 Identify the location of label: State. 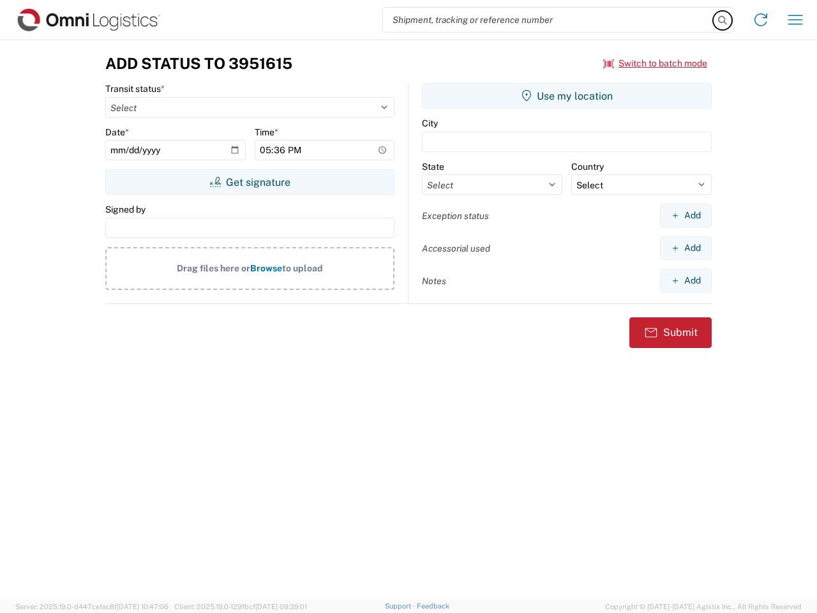
(433, 167).